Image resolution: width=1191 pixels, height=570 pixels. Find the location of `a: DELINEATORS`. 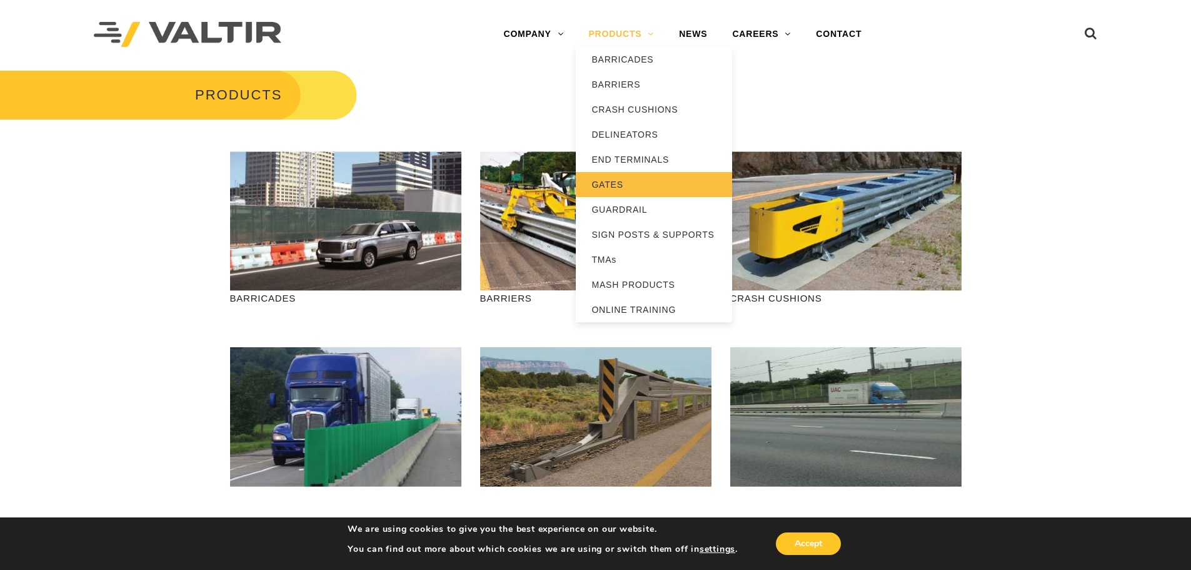

a: DELINEATORS is located at coordinates (654, 134).